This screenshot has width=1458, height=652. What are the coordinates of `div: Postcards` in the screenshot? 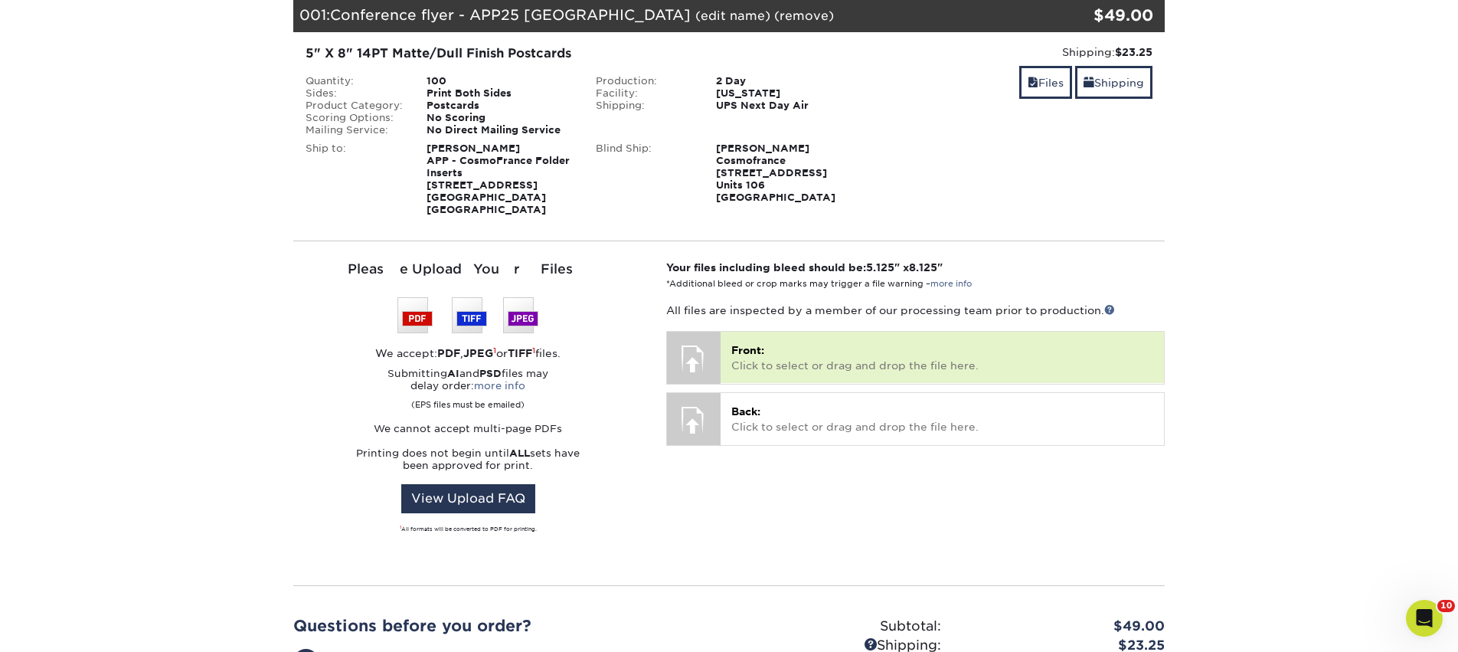 It's located at (499, 106).